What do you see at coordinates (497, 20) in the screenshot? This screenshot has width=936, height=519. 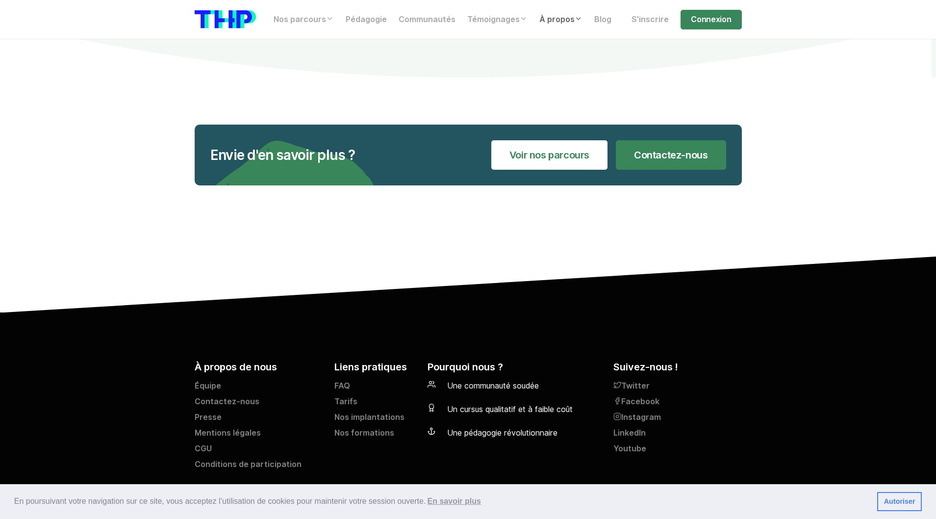 I see `a: Témoignages` at bounding box center [497, 20].